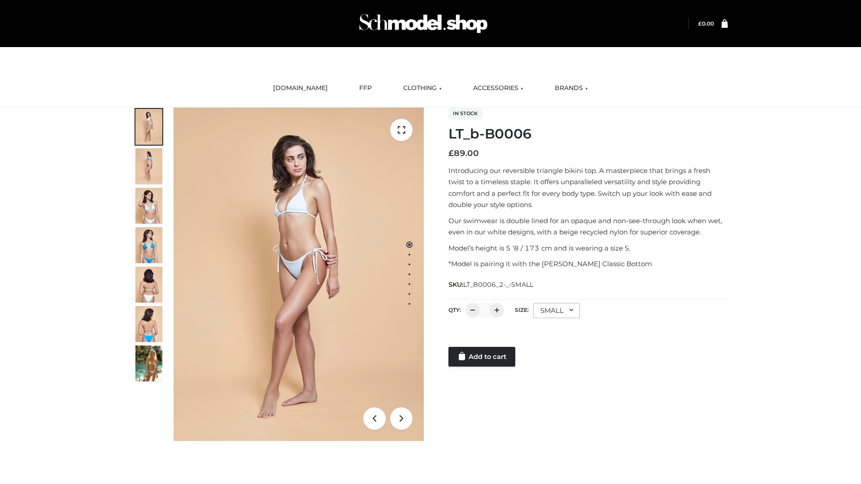  I want to click on div: SMALL, so click(556, 311).